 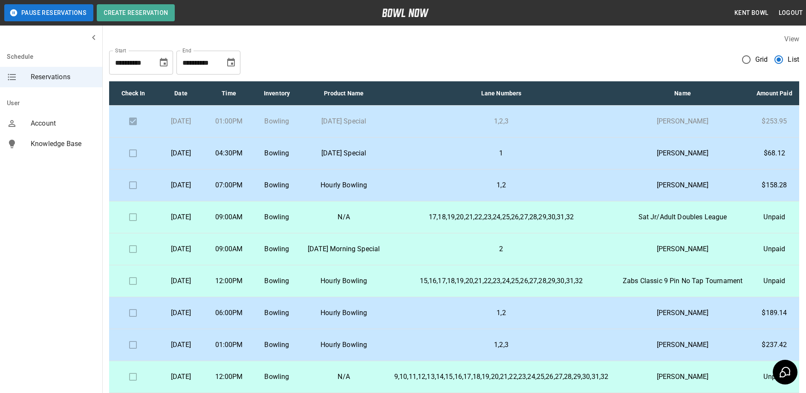 What do you see at coordinates (501, 217) in the screenshot?
I see `p: 17,18,19,20,21,22,23,24,25,26,27,28,29,30,31,32` at bounding box center [501, 217].